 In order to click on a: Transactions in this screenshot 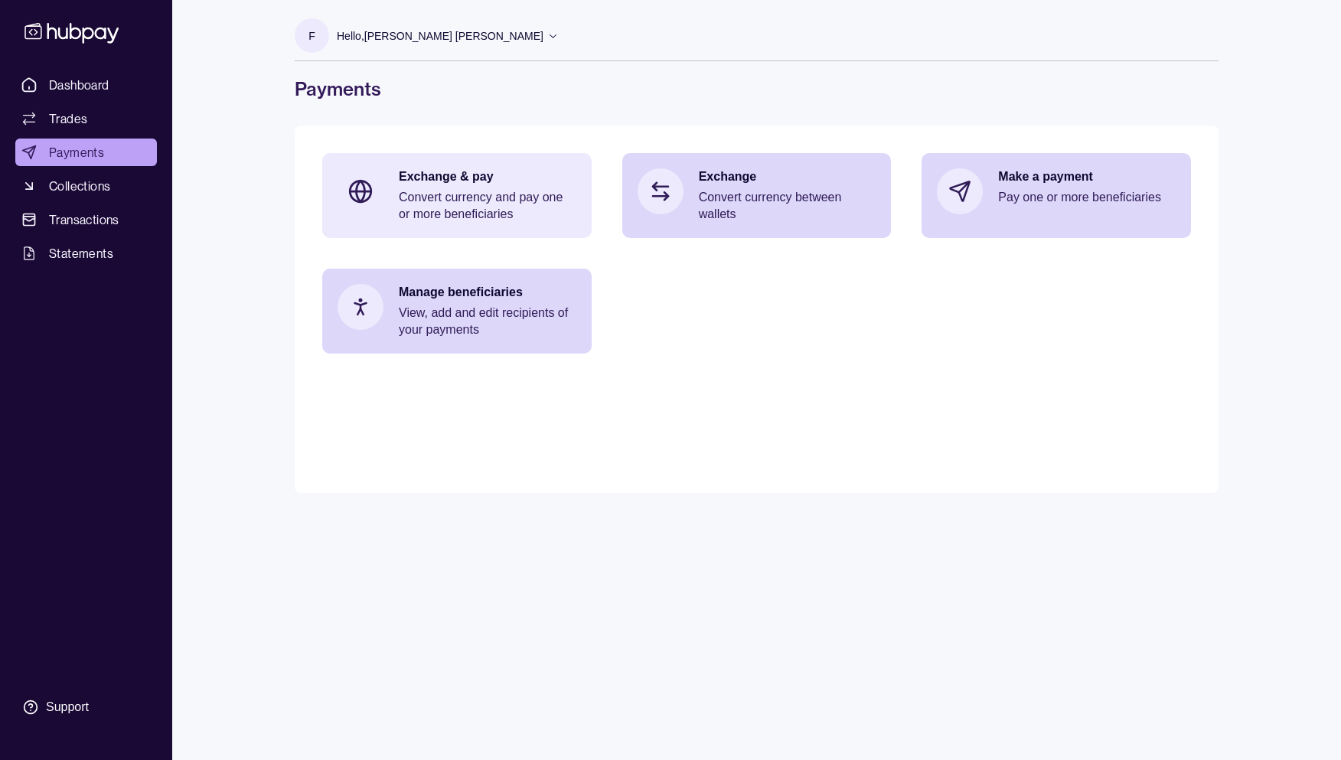, I will do `click(86, 220)`.